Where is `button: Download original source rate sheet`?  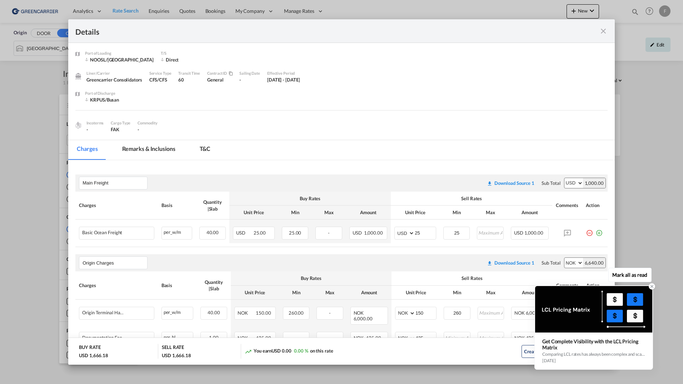 button: Download original source rate sheet is located at coordinates (510, 183).